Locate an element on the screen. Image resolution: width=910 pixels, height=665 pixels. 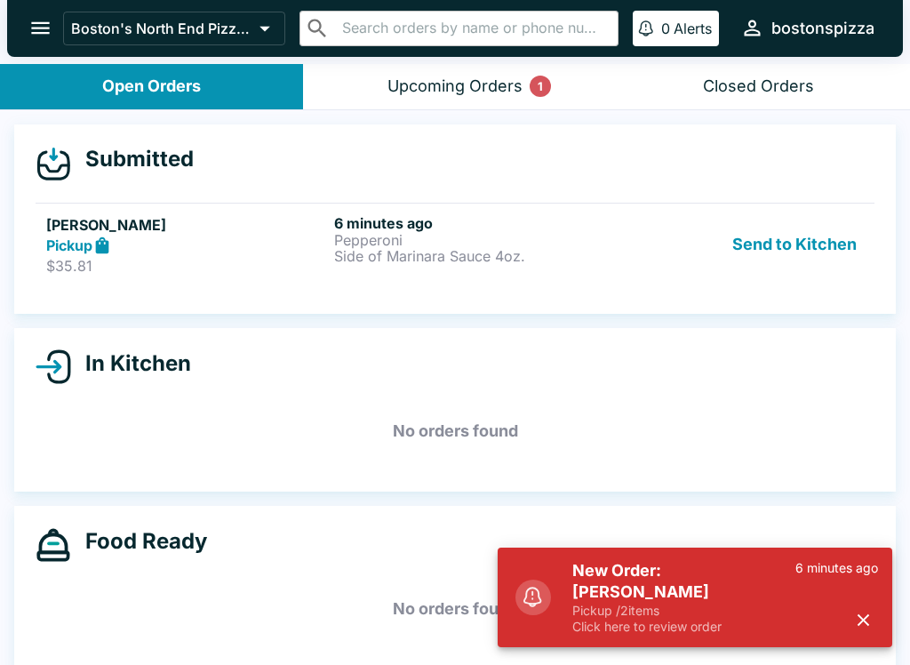
h4: In Kitchen is located at coordinates (131, 363).